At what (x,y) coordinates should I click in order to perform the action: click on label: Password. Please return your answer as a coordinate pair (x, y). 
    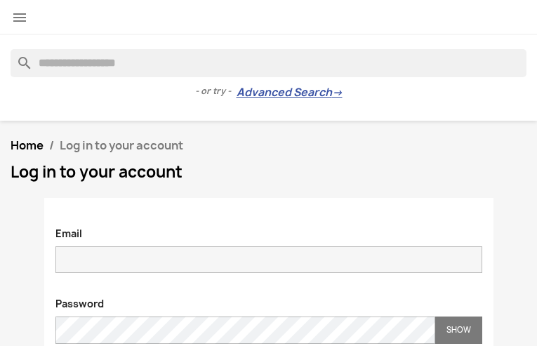
    Looking at the image, I should click on (79, 300).